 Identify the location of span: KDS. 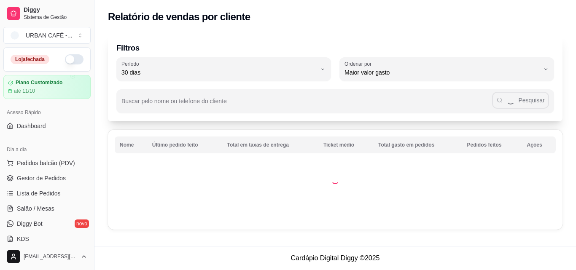
(23, 239).